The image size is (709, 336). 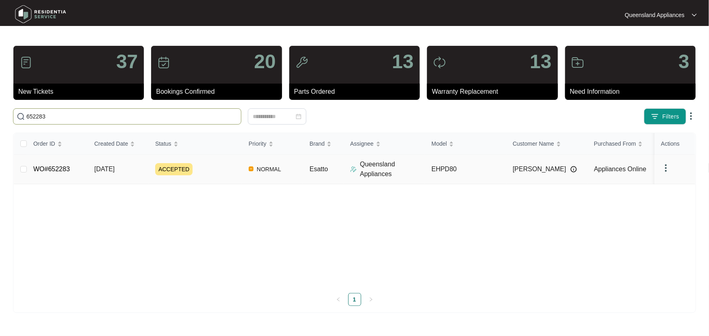 What do you see at coordinates (81, 92) in the screenshot?
I see `p: New Tickets` at bounding box center [81, 92].